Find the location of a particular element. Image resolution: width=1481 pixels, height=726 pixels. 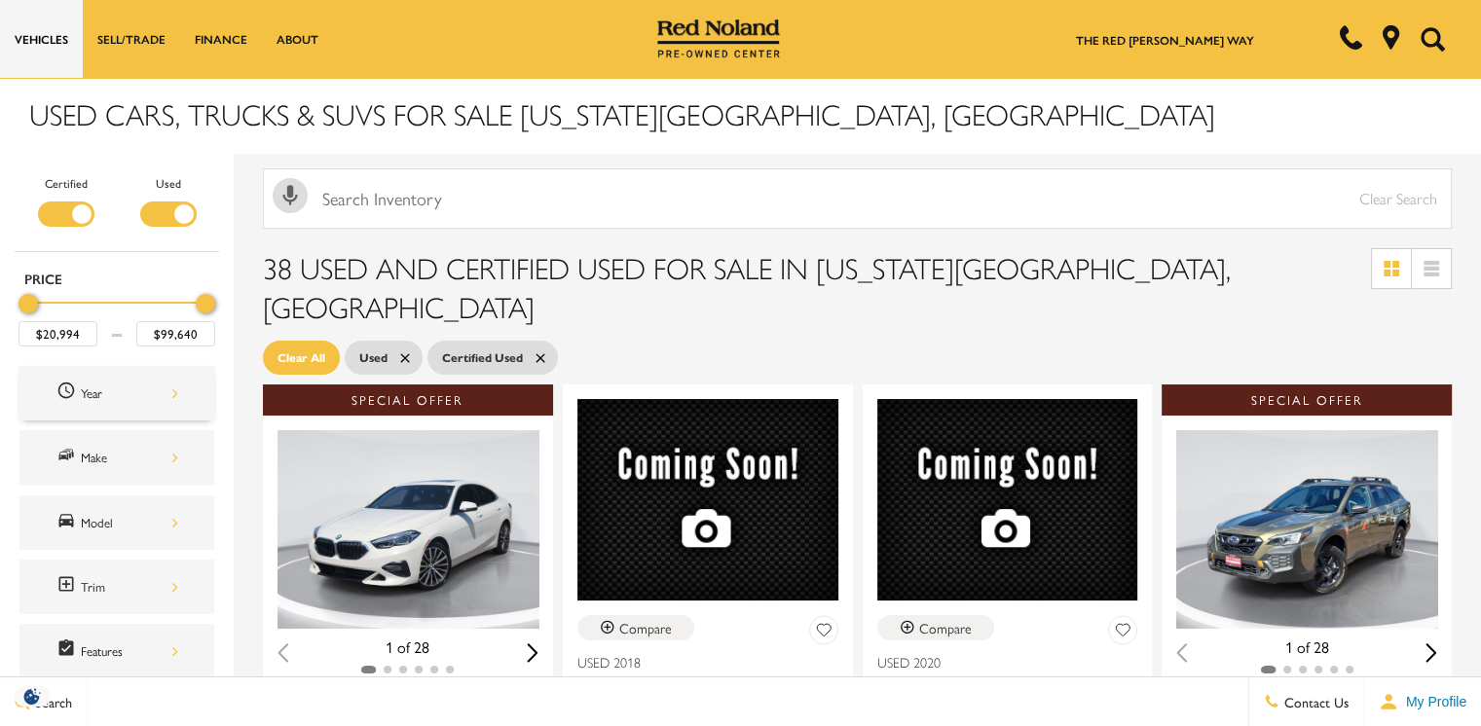

span: Used 2020 is located at coordinates (1000, 662).